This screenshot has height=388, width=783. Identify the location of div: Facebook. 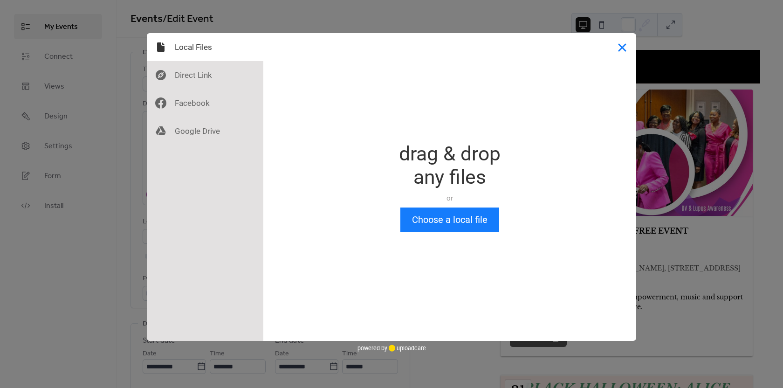
(205, 103).